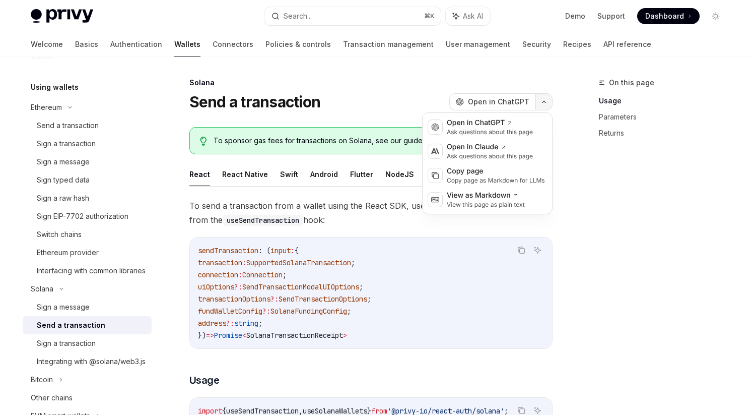 This screenshot has width=754, height=415. I want to click on div: Interfacing with common libraries, so click(91, 271).